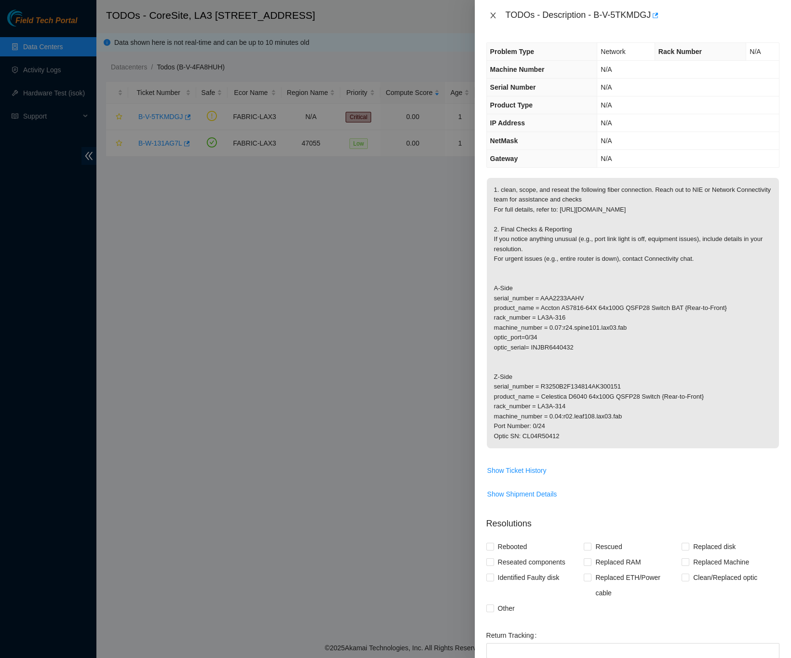 The width and height of the screenshot is (791, 658). What do you see at coordinates (612, 52) in the screenshot?
I see `span: Network` at bounding box center [612, 52].